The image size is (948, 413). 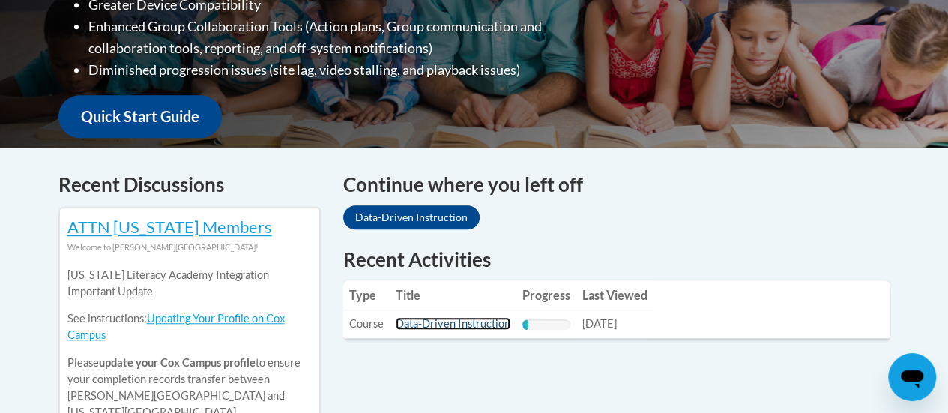 What do you see at coordinates (617, 184) in the screenshot?
I see `h4: Continue where you left off` at bounding box center [617, 184].